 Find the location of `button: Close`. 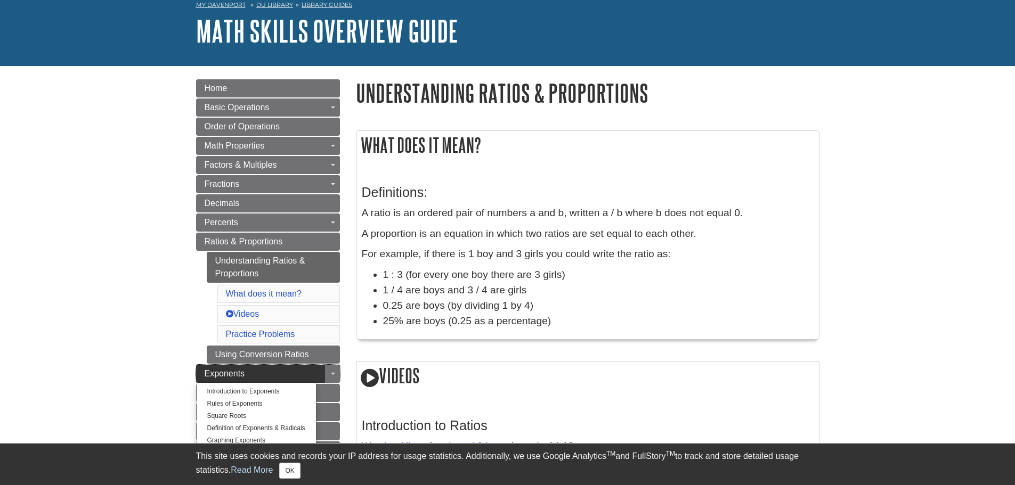

button: Close is located at coordinates (289, 471).